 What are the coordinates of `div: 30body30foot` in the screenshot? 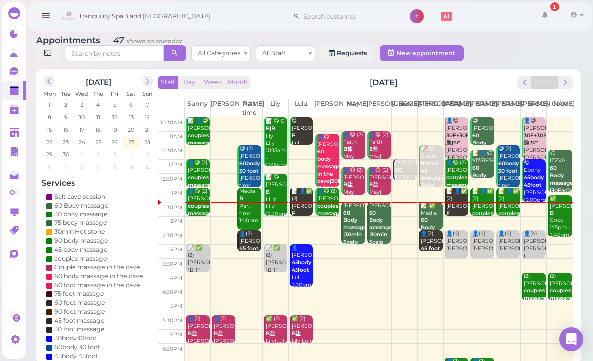 It's located at (76, 338).